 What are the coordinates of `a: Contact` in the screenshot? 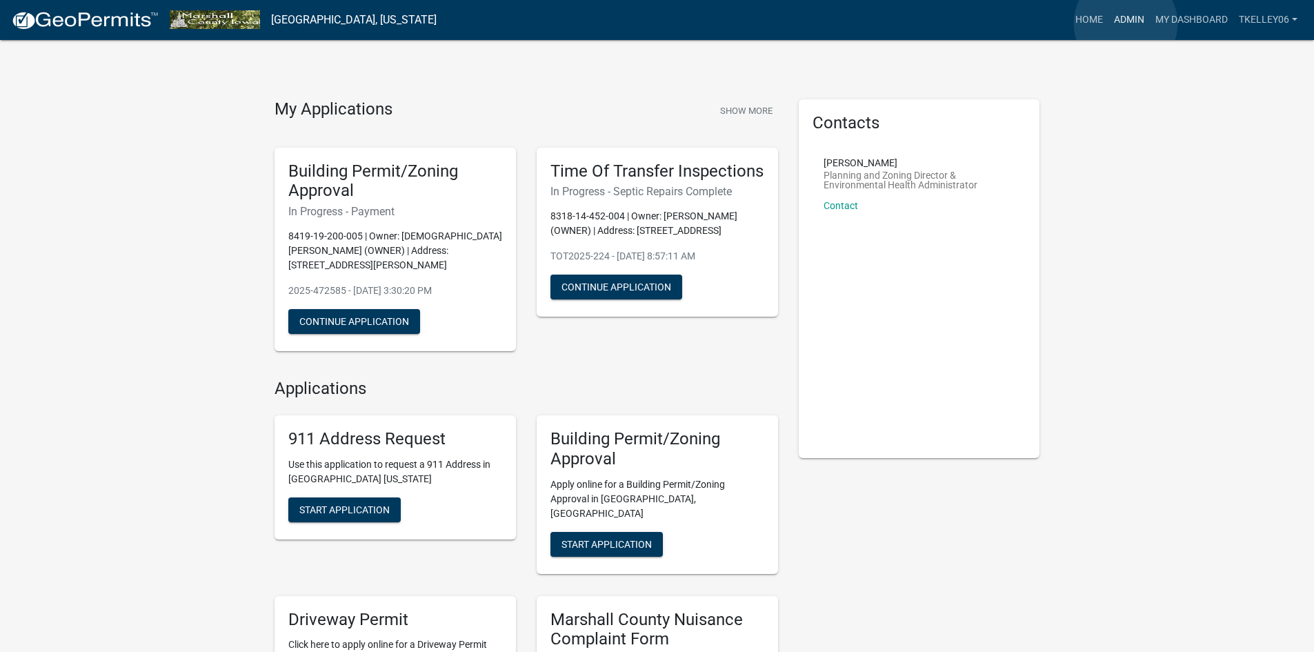 It's located at (841, 206).